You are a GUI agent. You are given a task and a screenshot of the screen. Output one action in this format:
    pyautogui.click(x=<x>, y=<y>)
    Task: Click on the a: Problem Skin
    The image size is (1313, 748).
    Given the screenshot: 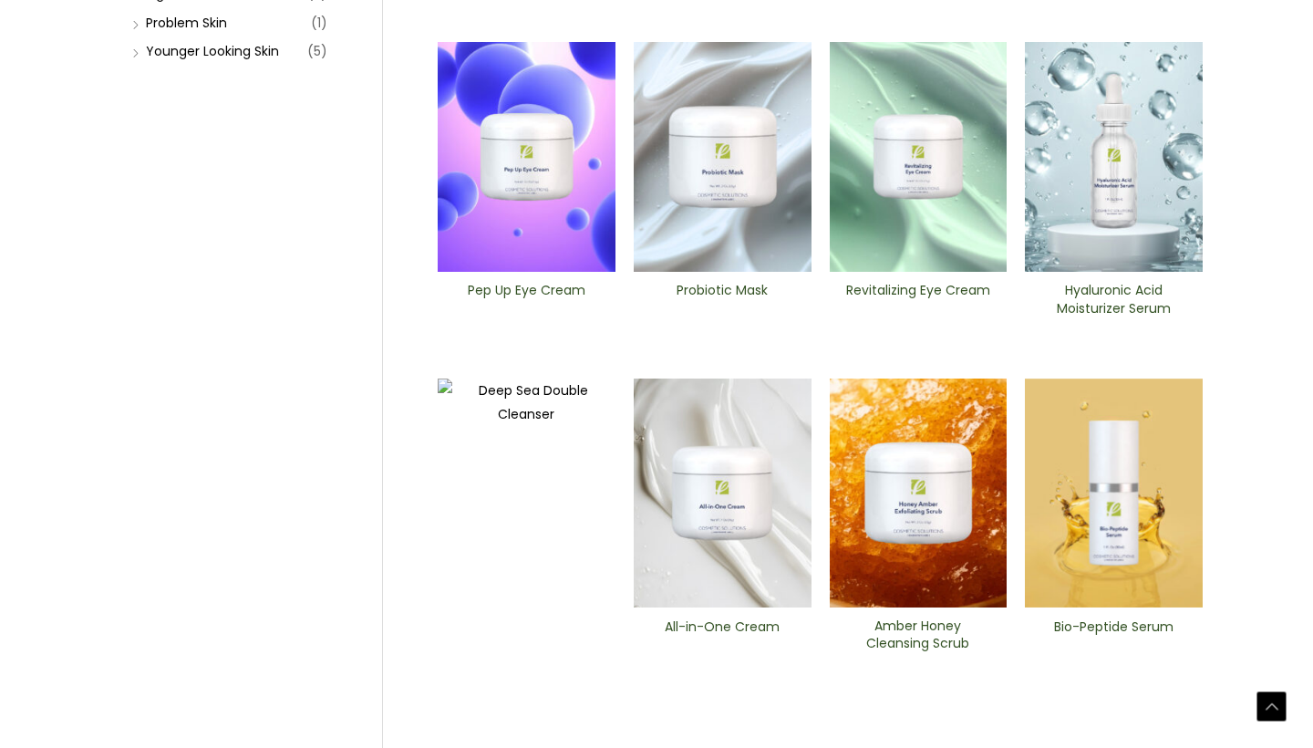 What is the action you would take?
    pyautogui.click(x=186, y=23)
    